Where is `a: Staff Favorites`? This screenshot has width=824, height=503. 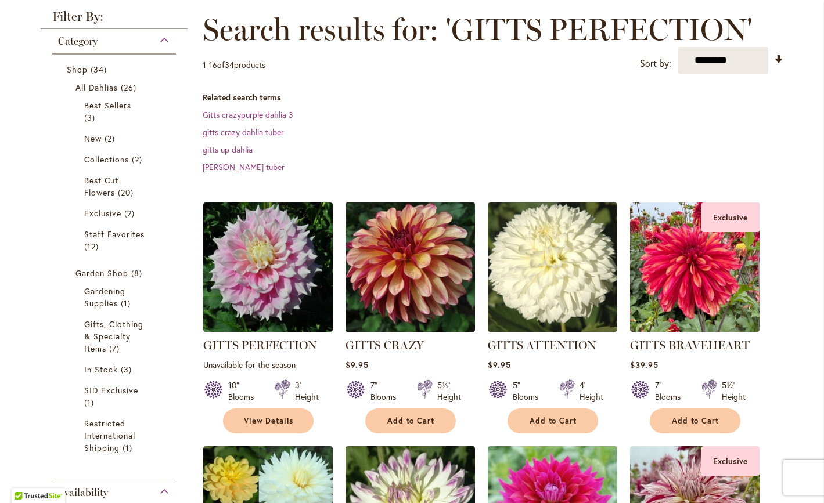 a: Staff Favorites is located at coordinates (116, 240).